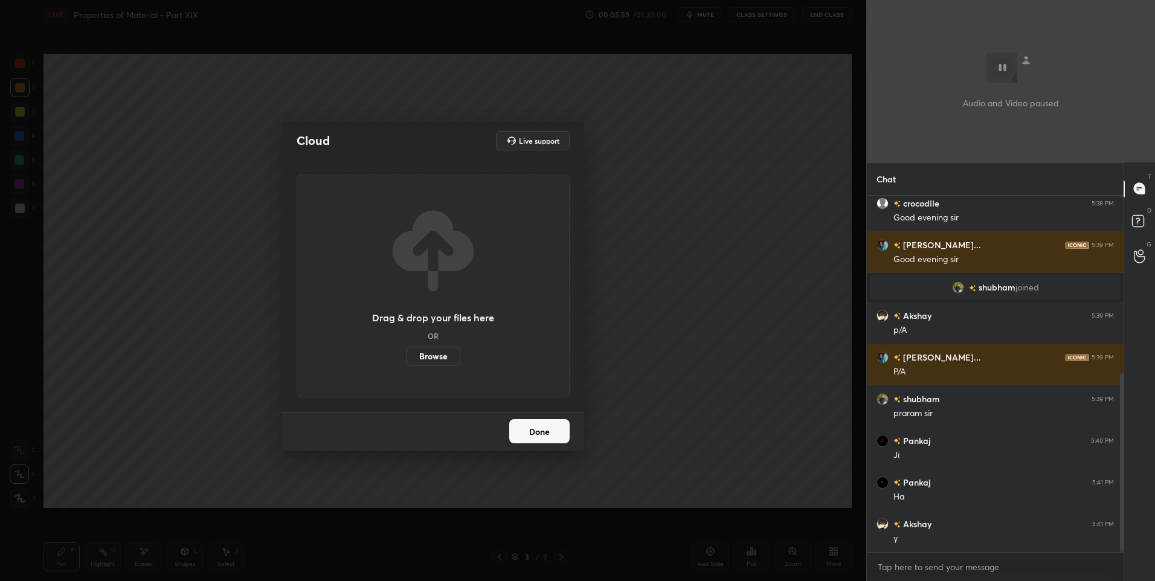  Describe the element at coordinates (1149, 244) in the screenshot. I see `p: G` at that location.